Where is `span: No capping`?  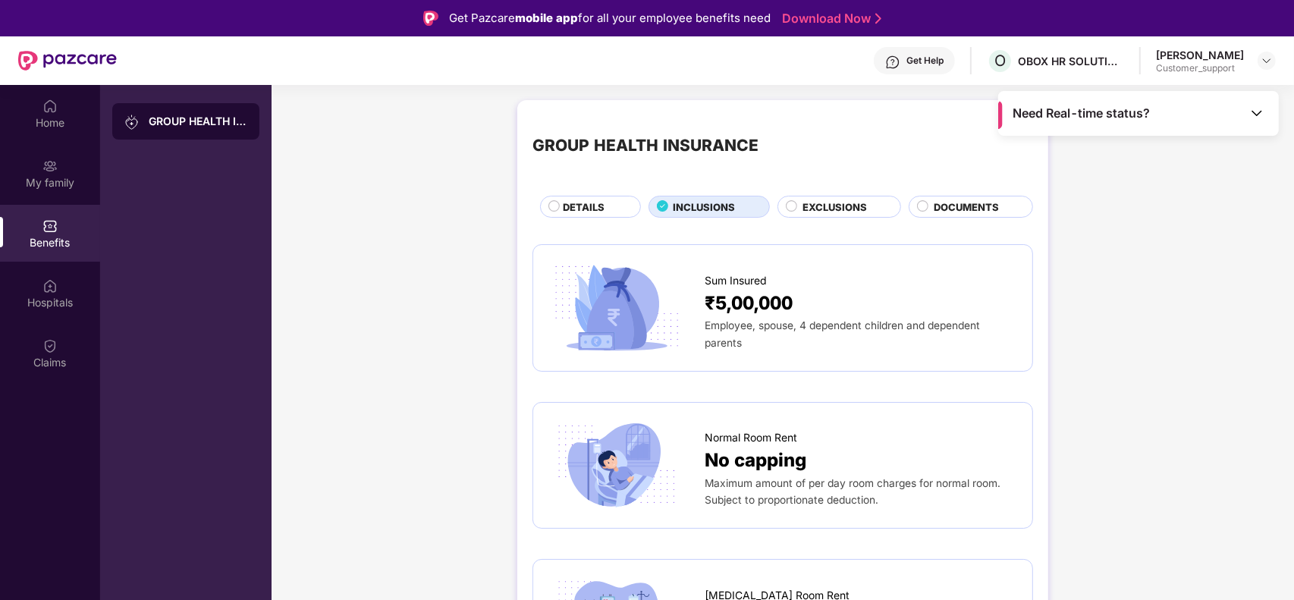 span: No capping is located at coordinates (755, 460).